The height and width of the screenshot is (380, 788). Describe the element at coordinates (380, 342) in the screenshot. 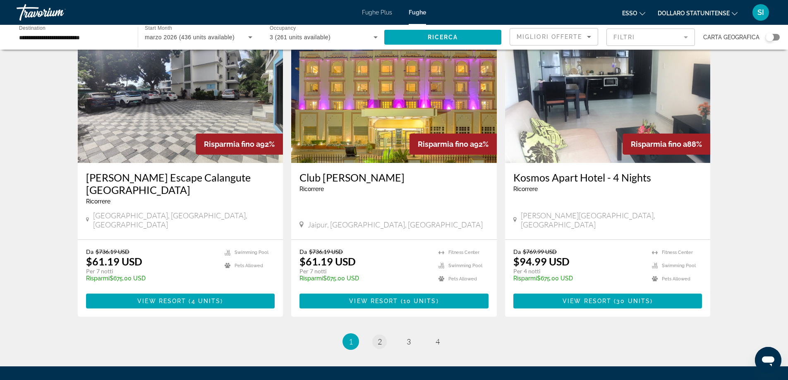

I see `span: 2` at that location.